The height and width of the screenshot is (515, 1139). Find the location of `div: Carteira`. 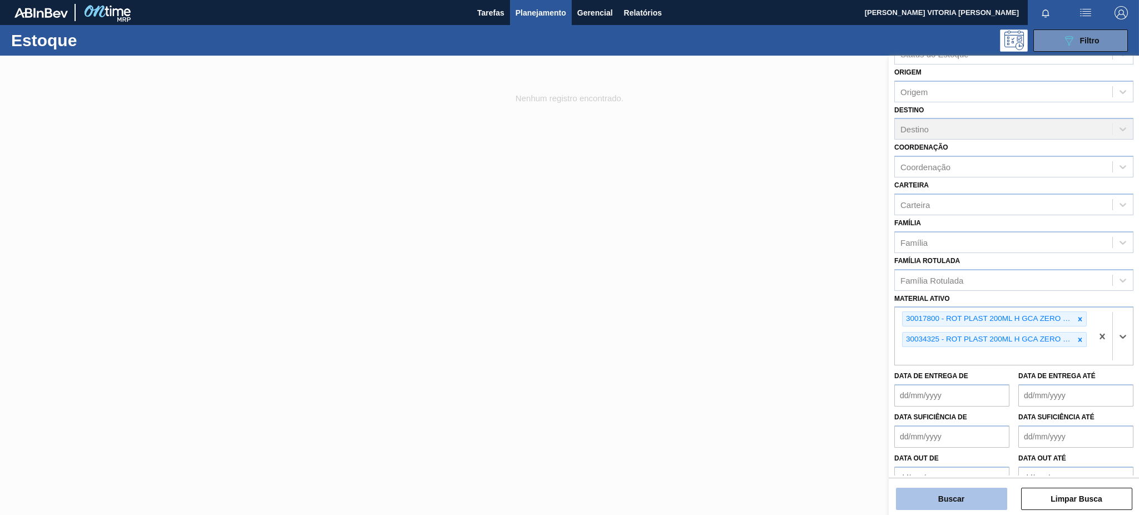

div: Carteira is located at coordinates (915, 204).